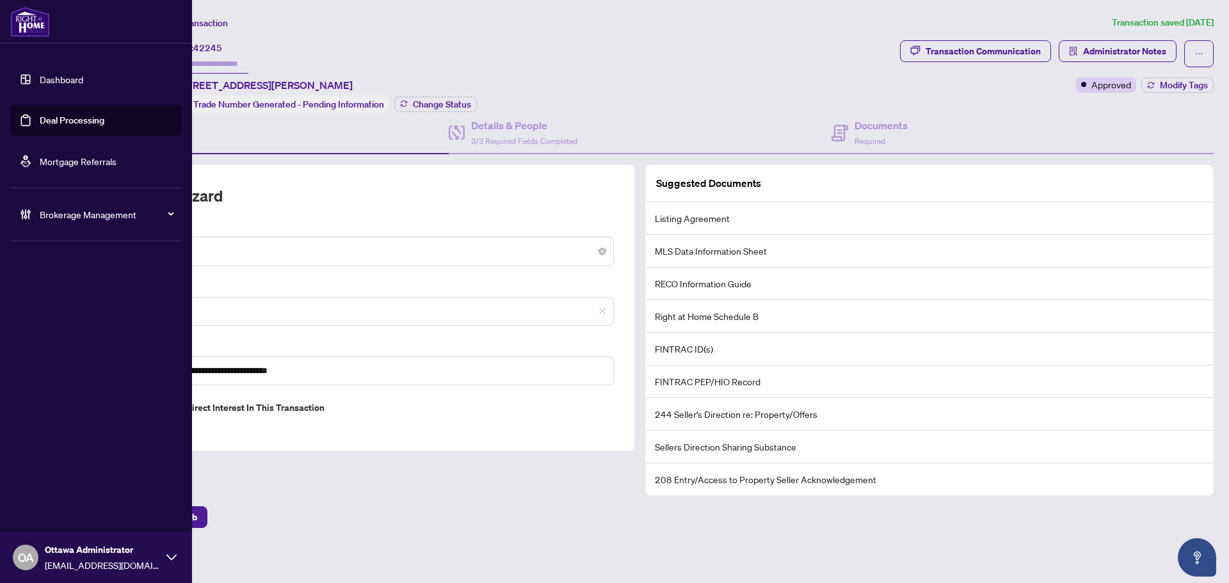 Image resolution: width=1229 pixels, height=583 pixels. Describe the element at coordinates (983, 51) in the screenshot. I see `div: Transaction Communication` at that location.